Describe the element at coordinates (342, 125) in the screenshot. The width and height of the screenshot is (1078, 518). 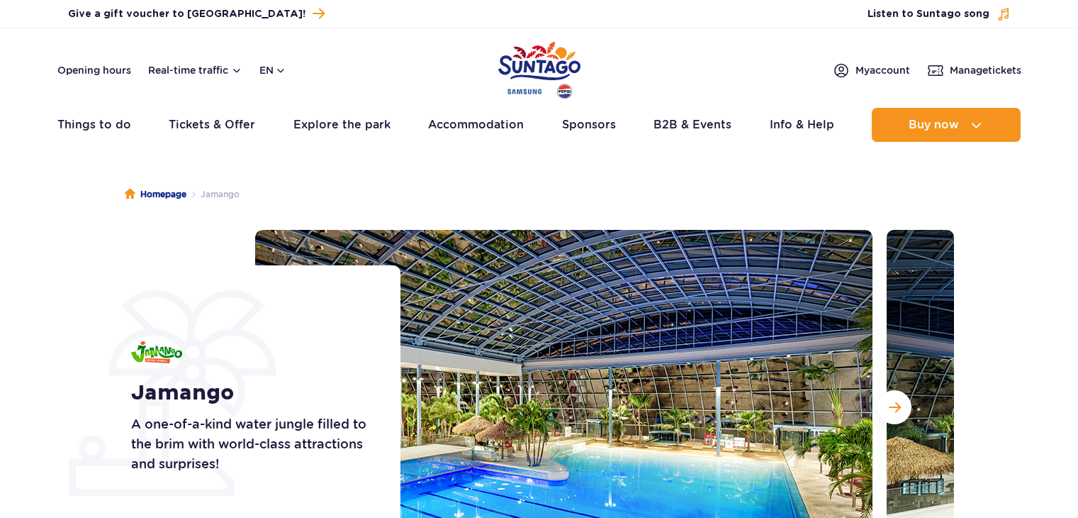
I see `a: Explore the park` at that location.